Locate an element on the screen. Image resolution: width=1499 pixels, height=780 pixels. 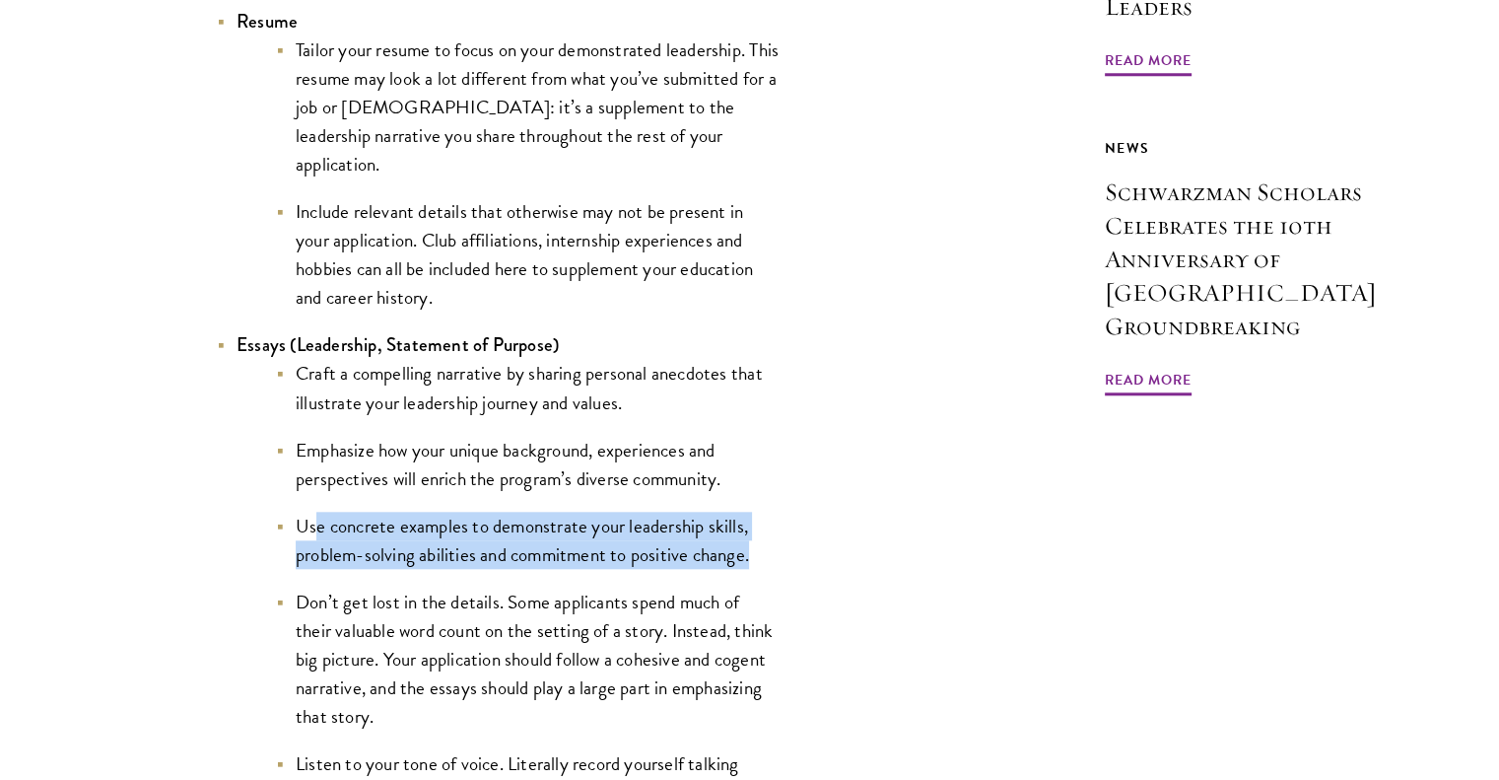
div: News is located at coordinates (1253, 148).